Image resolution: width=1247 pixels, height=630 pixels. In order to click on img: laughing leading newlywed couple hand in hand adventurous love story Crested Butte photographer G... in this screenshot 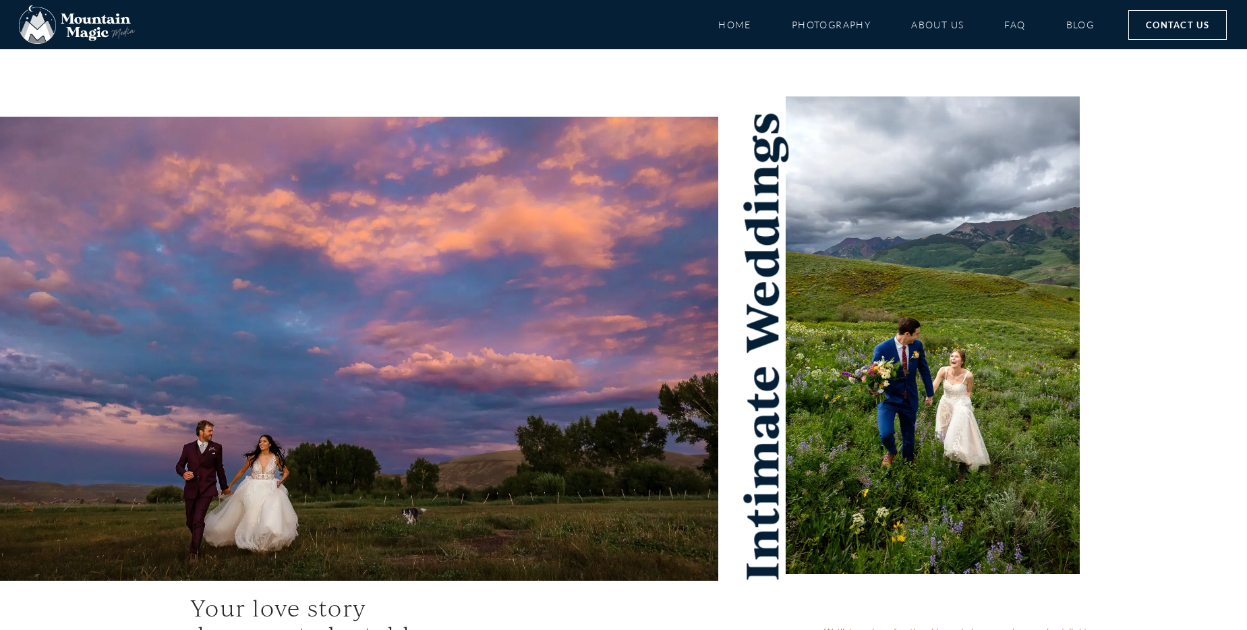, I will do `click(933, 335)`.